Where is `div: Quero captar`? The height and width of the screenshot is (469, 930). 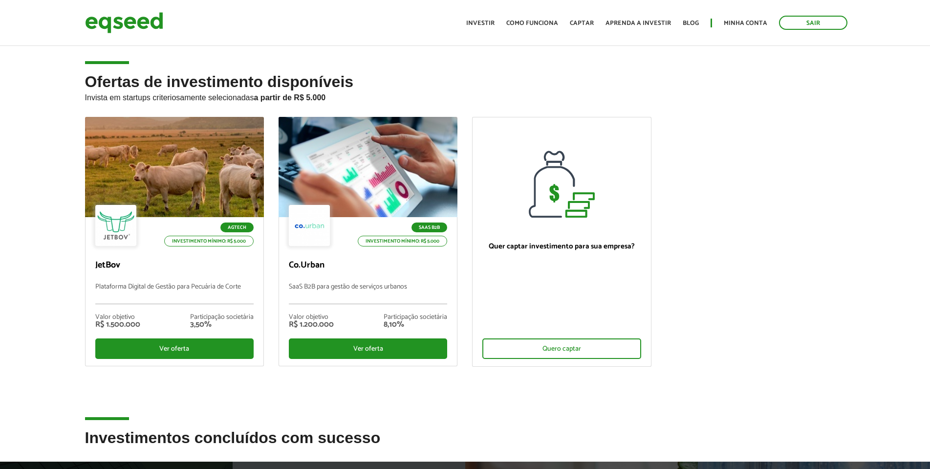 div: Quero captar is located at coordinates (562, 348).